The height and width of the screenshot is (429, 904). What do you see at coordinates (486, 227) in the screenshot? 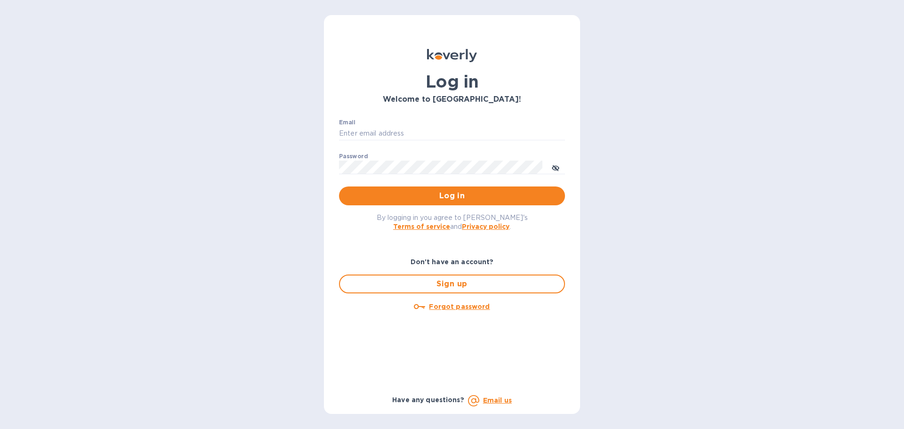
I see `a: Privacy policy` at bounding box center [486, 227].